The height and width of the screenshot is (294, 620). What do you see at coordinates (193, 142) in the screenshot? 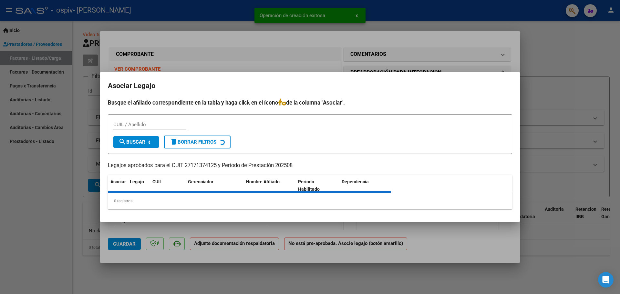
I see `span: Borrar Filtros` at bounding box center [193, 142].